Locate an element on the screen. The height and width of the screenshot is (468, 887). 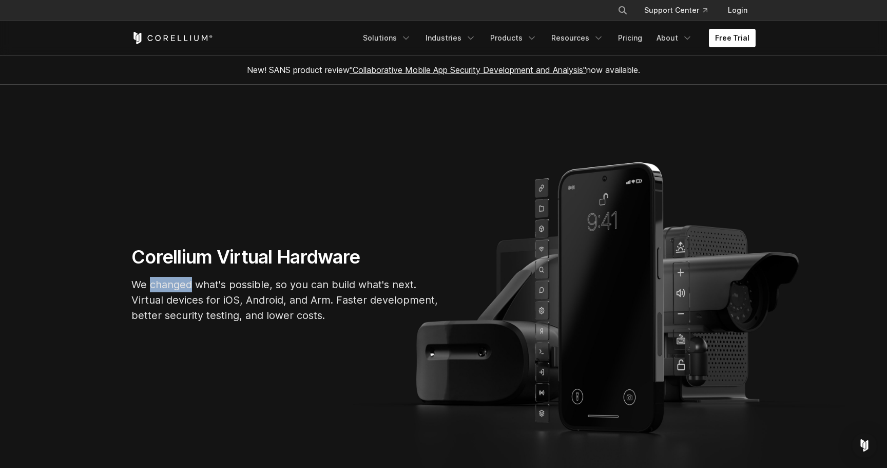
a: Support Center is located at coordinates (675, 10).